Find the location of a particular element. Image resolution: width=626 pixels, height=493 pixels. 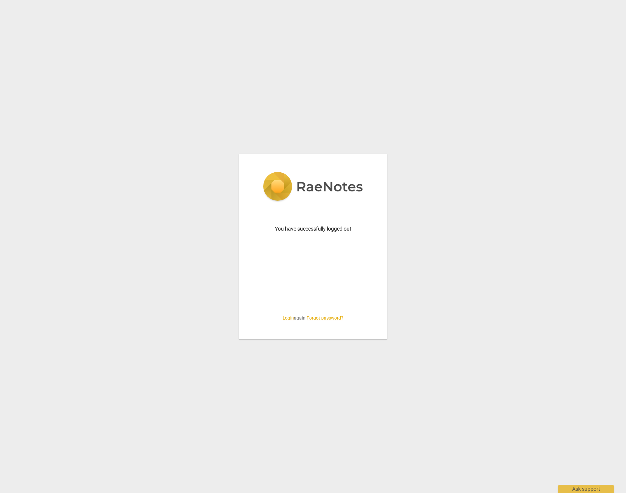

a: Login is located at coordinates (288, 318).